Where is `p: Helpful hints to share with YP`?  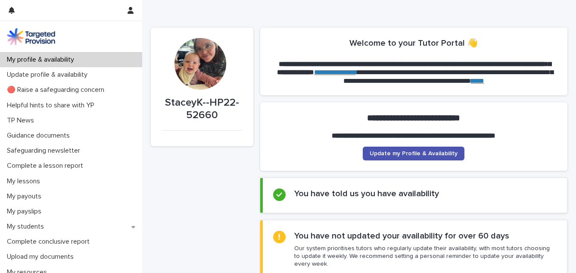 p: Helpful hints to share with YP is located at coordinates (52, 105).